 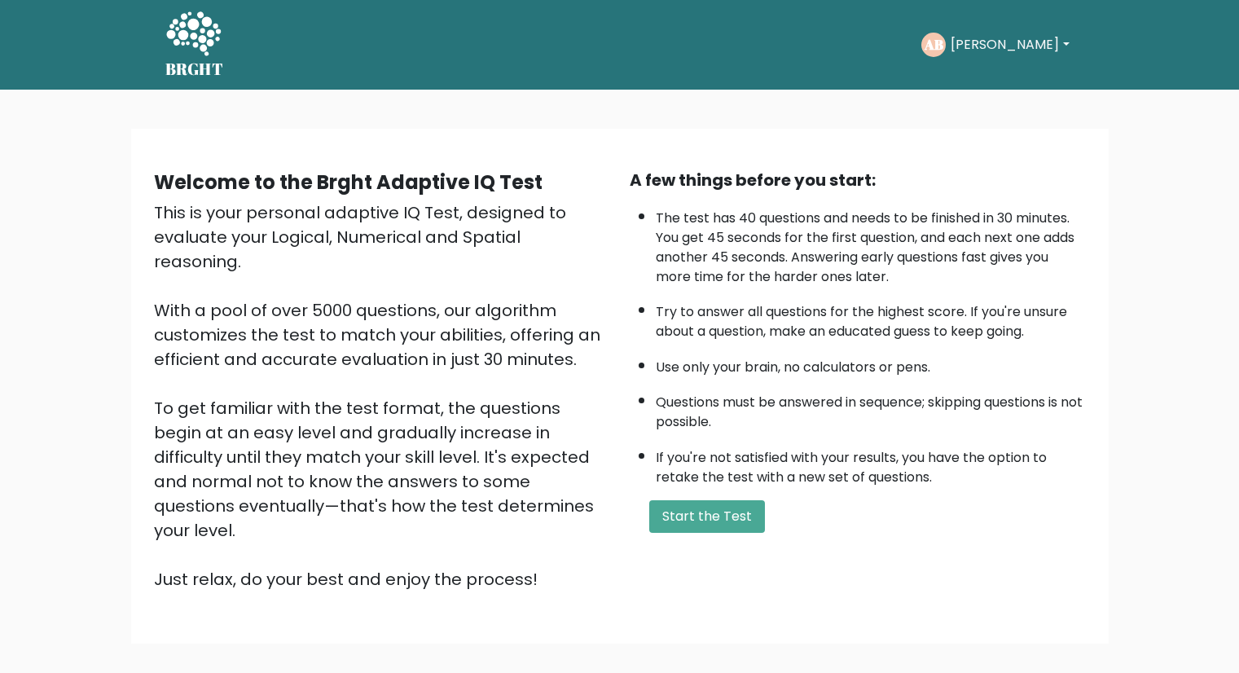 What do you see at coordinates (933, 44) in the screenshot?
I see `text: AB` at bounding box center [933, 44].